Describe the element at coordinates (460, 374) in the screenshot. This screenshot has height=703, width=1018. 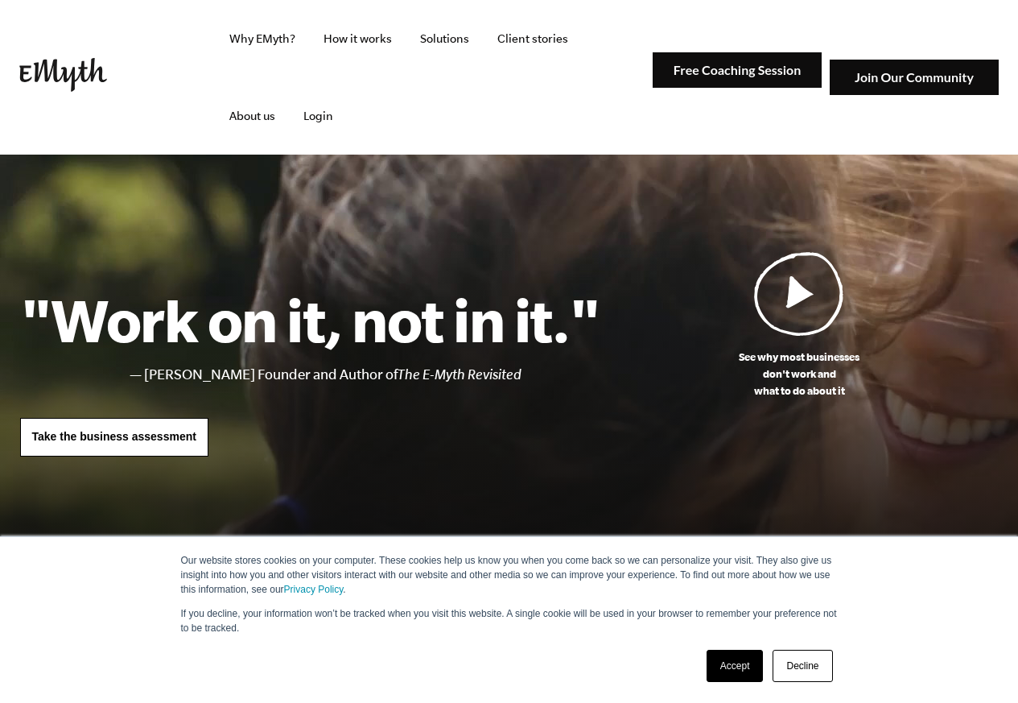
I see `i: The E-Myth Revisited` at that location.